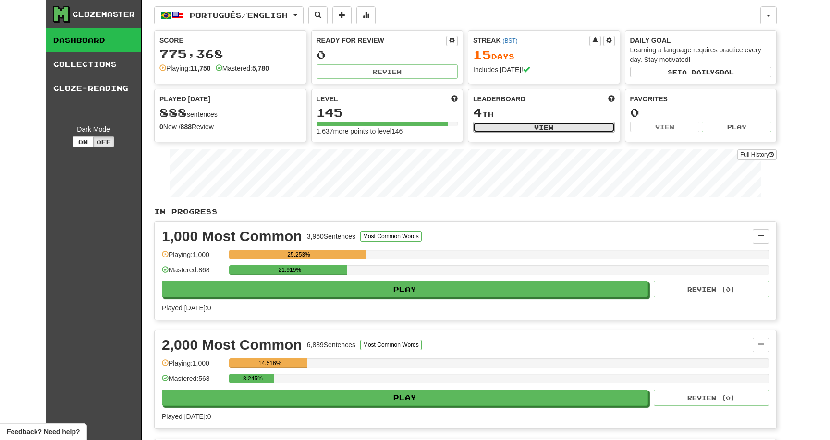  Describe the element at coordinates (701, 72) in the screenshot. I see `button: Seta dailygoal` at that location.